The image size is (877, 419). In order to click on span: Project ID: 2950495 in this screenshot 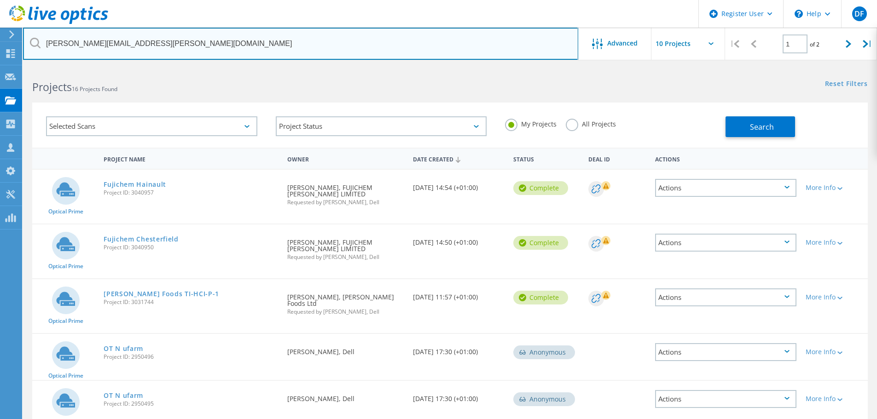, I will do `click(191, 404)`.